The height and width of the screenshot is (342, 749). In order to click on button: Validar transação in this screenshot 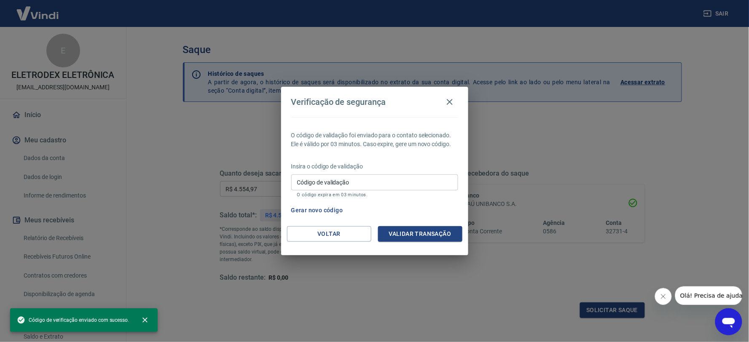, I will do `click(421, 234)`.